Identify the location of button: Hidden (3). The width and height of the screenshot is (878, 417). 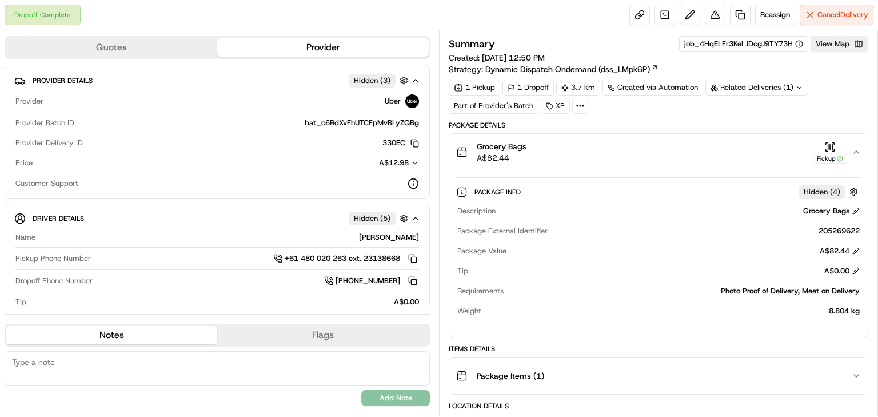
(379, 80).